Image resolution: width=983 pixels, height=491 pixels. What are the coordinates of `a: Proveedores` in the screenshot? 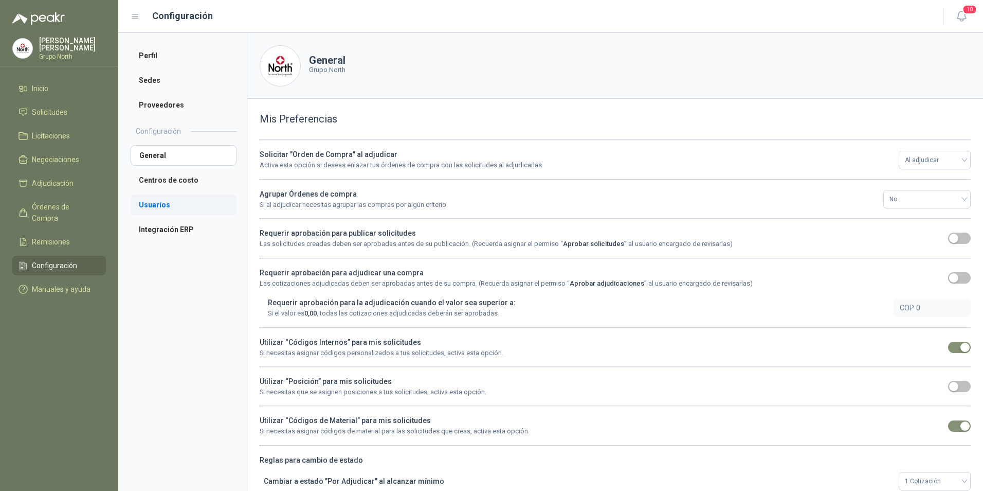 It's located at (184, 105).